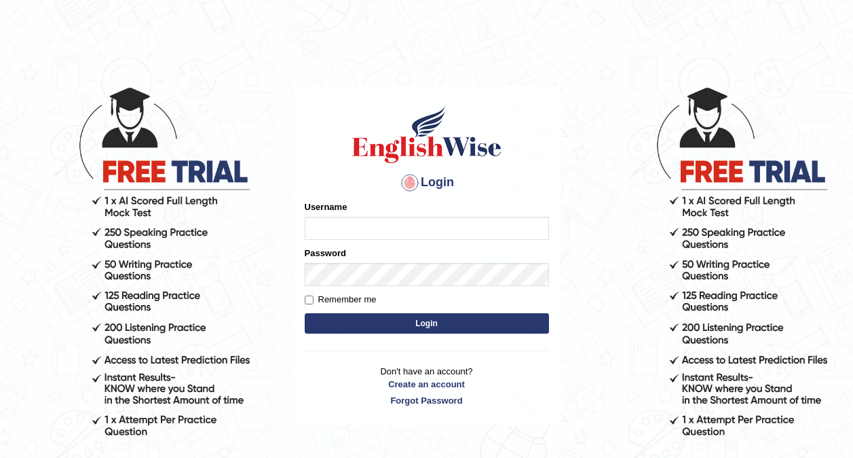 This screenshot has width=853, height=458. What do you see at coordinates (427, 386) in the screenshot?
I see `p: Don't have an account?` at bounding box center [427, 386].